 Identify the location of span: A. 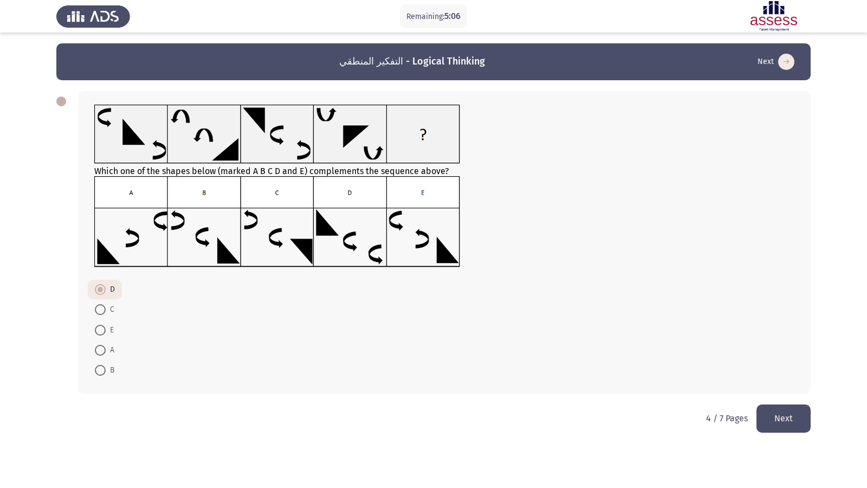
(110, 350).